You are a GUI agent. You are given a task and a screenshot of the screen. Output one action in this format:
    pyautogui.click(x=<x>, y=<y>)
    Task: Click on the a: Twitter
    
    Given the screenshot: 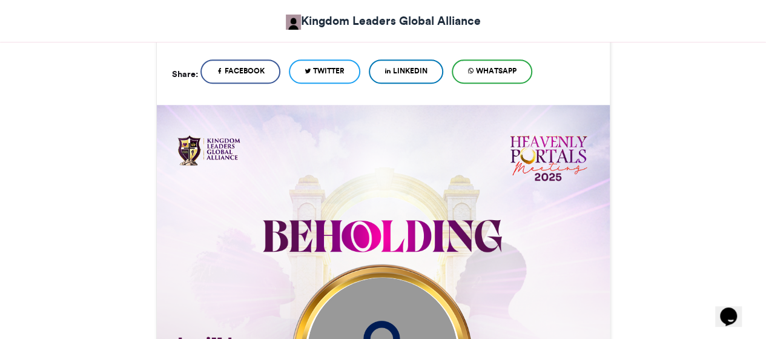 What is the action you would take?
    pyautogui.click(x=325, y=71)
    